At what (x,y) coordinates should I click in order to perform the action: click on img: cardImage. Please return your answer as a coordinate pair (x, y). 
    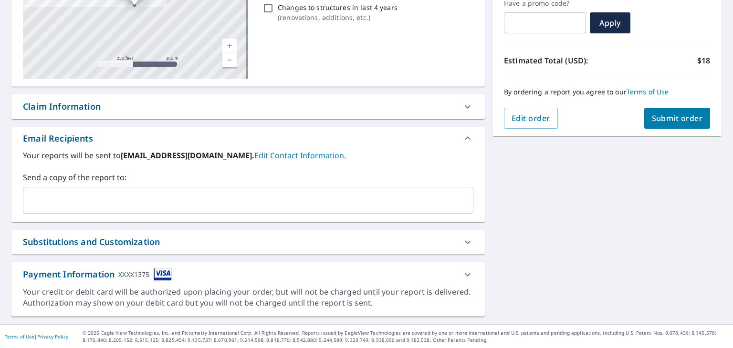
    Looking at the image, I should click on (163, 274).